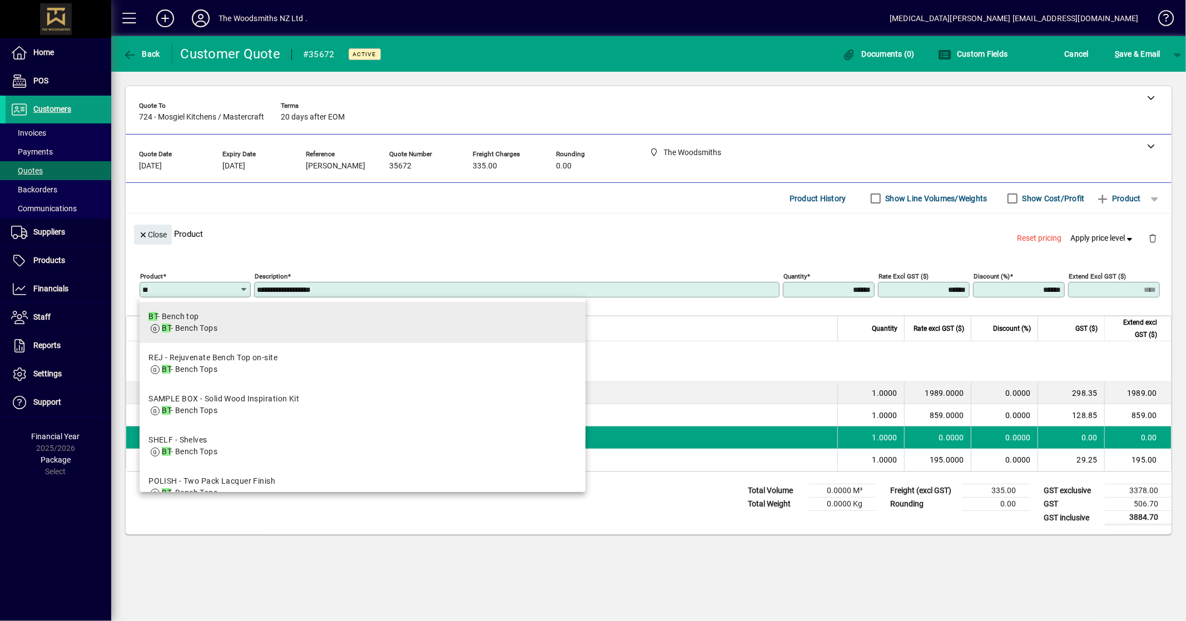  What do you see at coordinates (363, 487) in the screenshot?
I see `mat-option: POLISH - Two Pack Lacquer Finish` at bounding box center [363, 487].